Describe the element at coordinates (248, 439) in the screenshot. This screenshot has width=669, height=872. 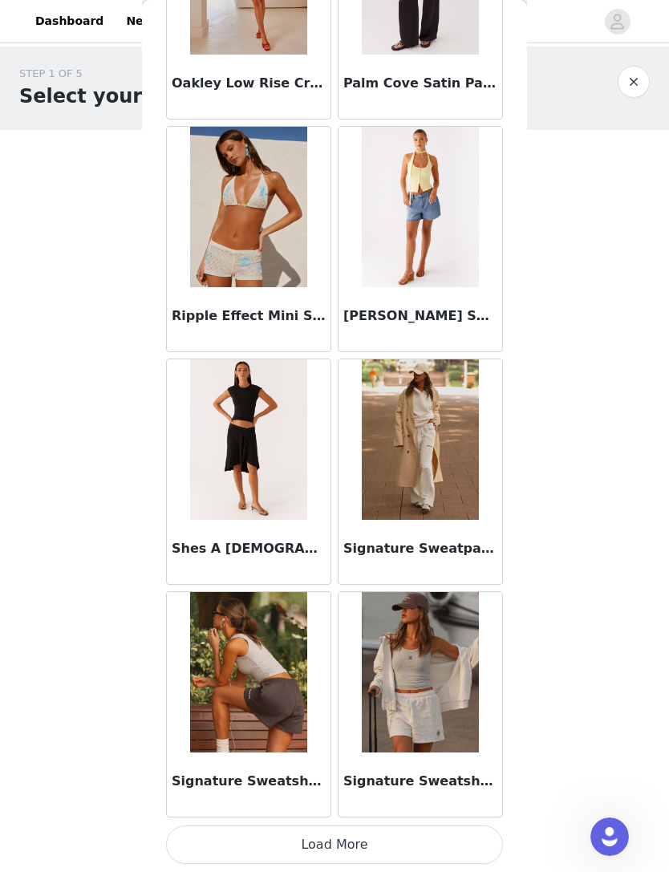
I see `img: Shes A Lady Midi Skirt - Black` at that location.